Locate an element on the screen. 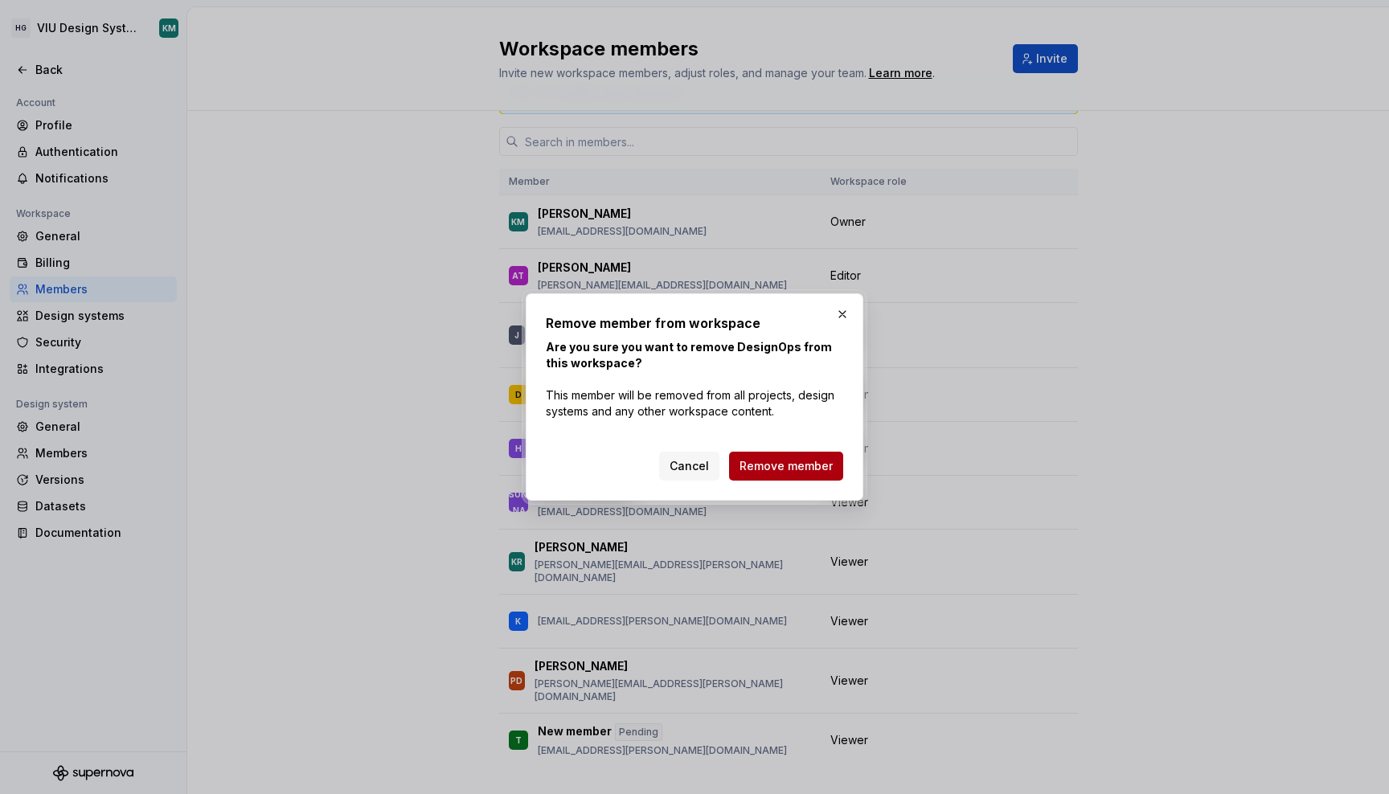  p: This member will be removed from all projects, design systems and any other workspace content. is located at coordinates (695, 379).